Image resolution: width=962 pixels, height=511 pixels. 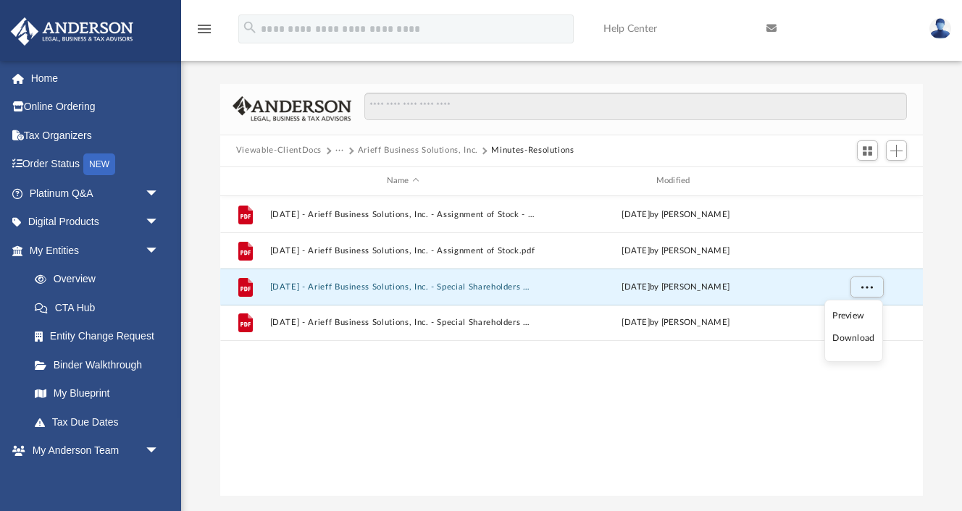 What do you see at coordinates (532, 151) in the screenshot?
I see `button: Minutes-Resolutions` at bounding box center [532, 151].